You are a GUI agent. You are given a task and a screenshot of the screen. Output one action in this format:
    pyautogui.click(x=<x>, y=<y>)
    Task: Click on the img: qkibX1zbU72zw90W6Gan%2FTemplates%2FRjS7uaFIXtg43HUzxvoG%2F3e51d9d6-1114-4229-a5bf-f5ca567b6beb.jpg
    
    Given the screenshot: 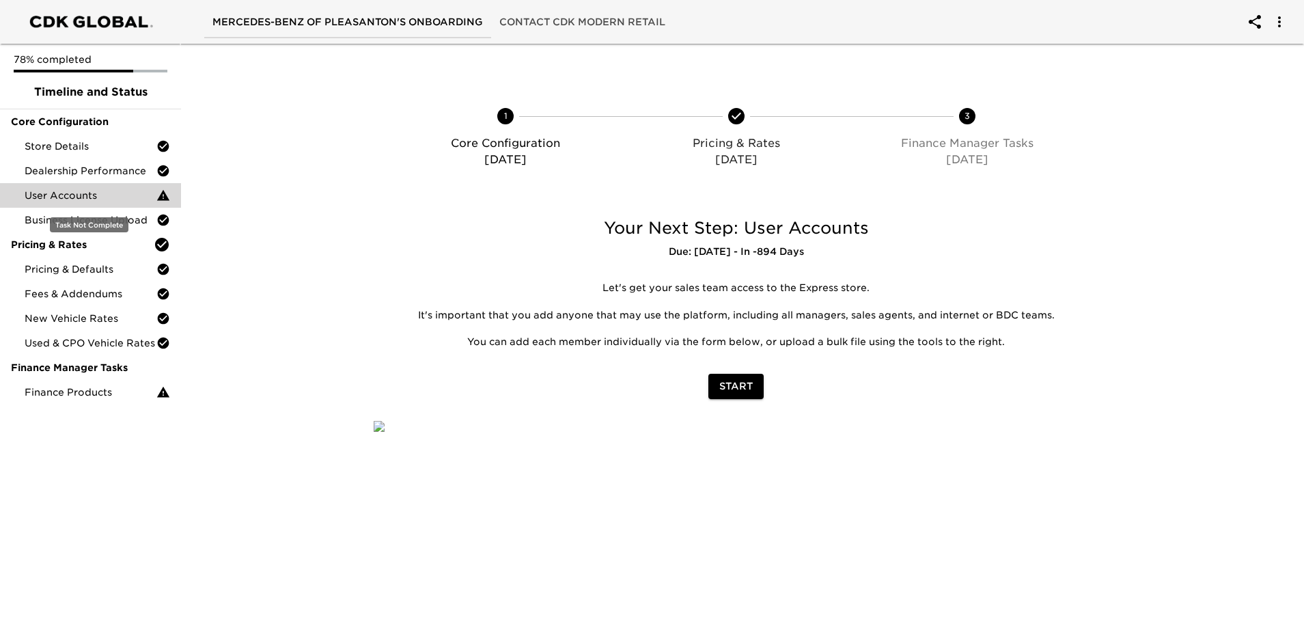 What is the action you would take?
    pyautogui.click(x=379, y=426)
    